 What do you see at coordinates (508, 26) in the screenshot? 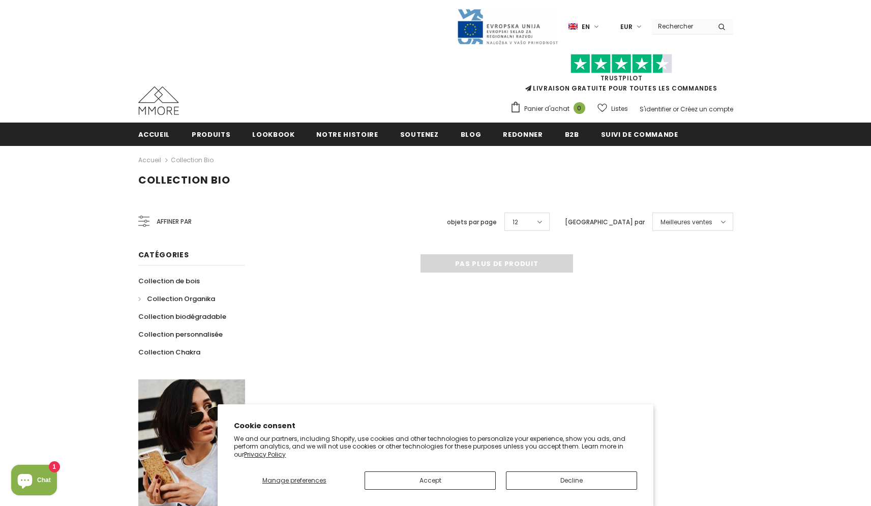
I see `a: Javni Razpis` at bounding box center [508, 26].